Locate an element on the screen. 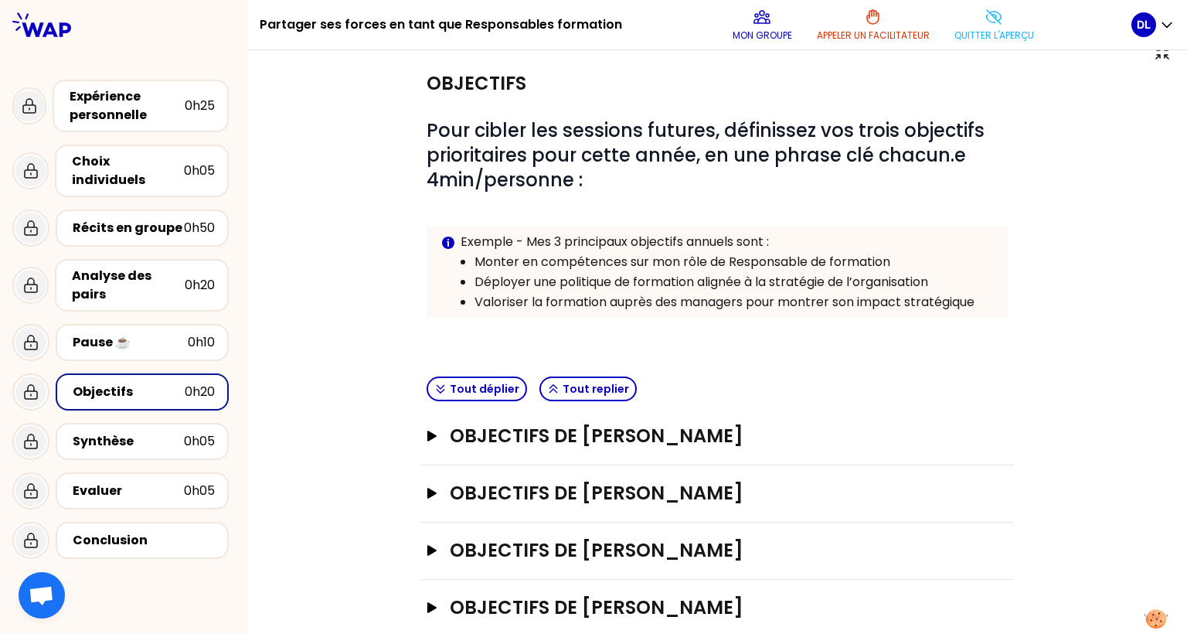  div: Synthèse is located at coordinates (128, 441).